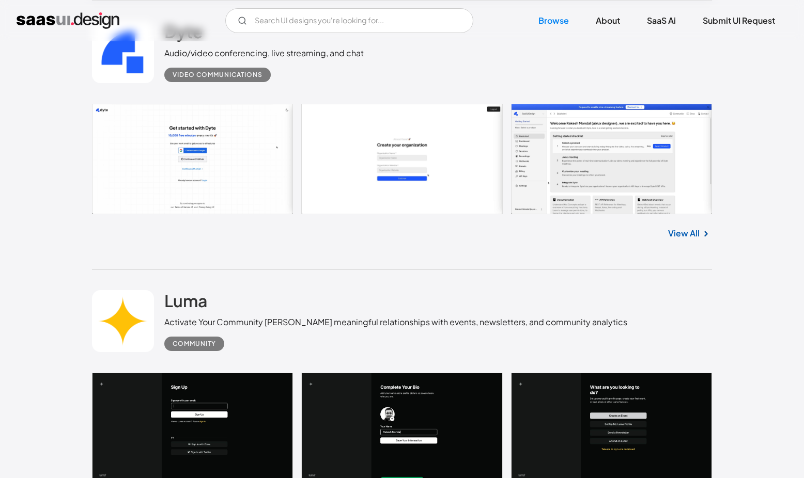 Image resolution: width=804 pixels, height=478 pixels. I want to click on input: Search UI designs you're looking for..., so click(349, 21).